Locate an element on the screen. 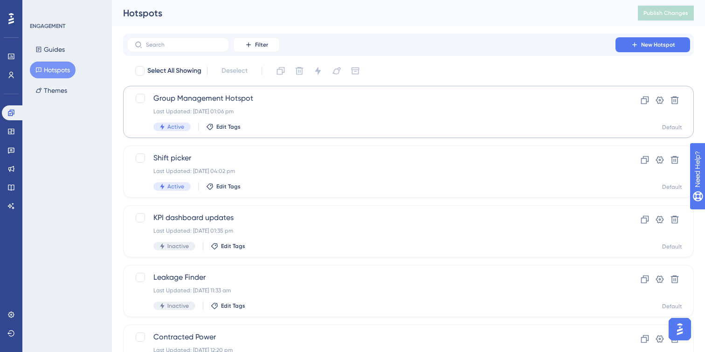 This screenshot has width=705, height=352. button: Publish Changes is located at coordinates (666, 13).